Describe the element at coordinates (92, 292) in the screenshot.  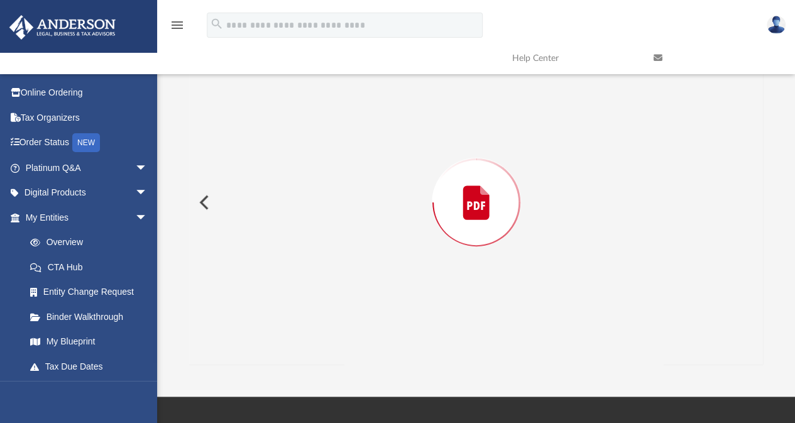
I see `a: Entity Change Request` at that location.